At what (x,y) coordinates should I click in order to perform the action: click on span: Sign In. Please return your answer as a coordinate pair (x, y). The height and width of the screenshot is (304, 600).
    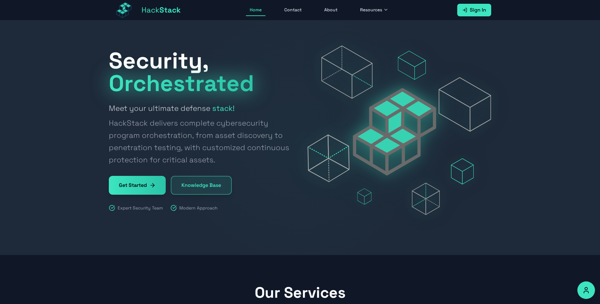
    Looking at the image, I should click on (478, 10).